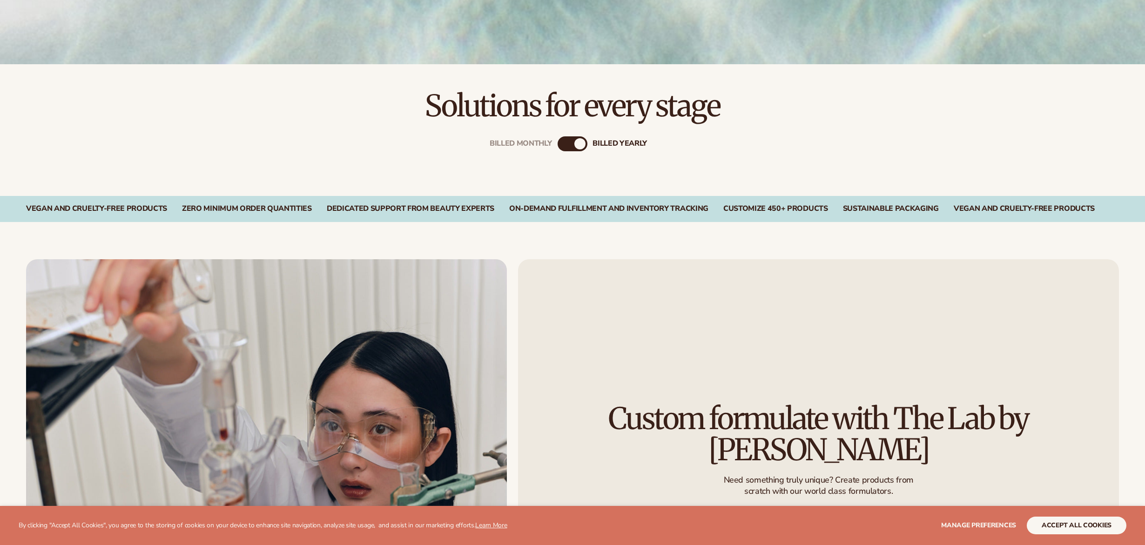 This screenshot has width=1145, height=545. Describe the element at coordinates (819, 491) in the screenshot. I see `p: scratch with our world class formulators.` at that location.